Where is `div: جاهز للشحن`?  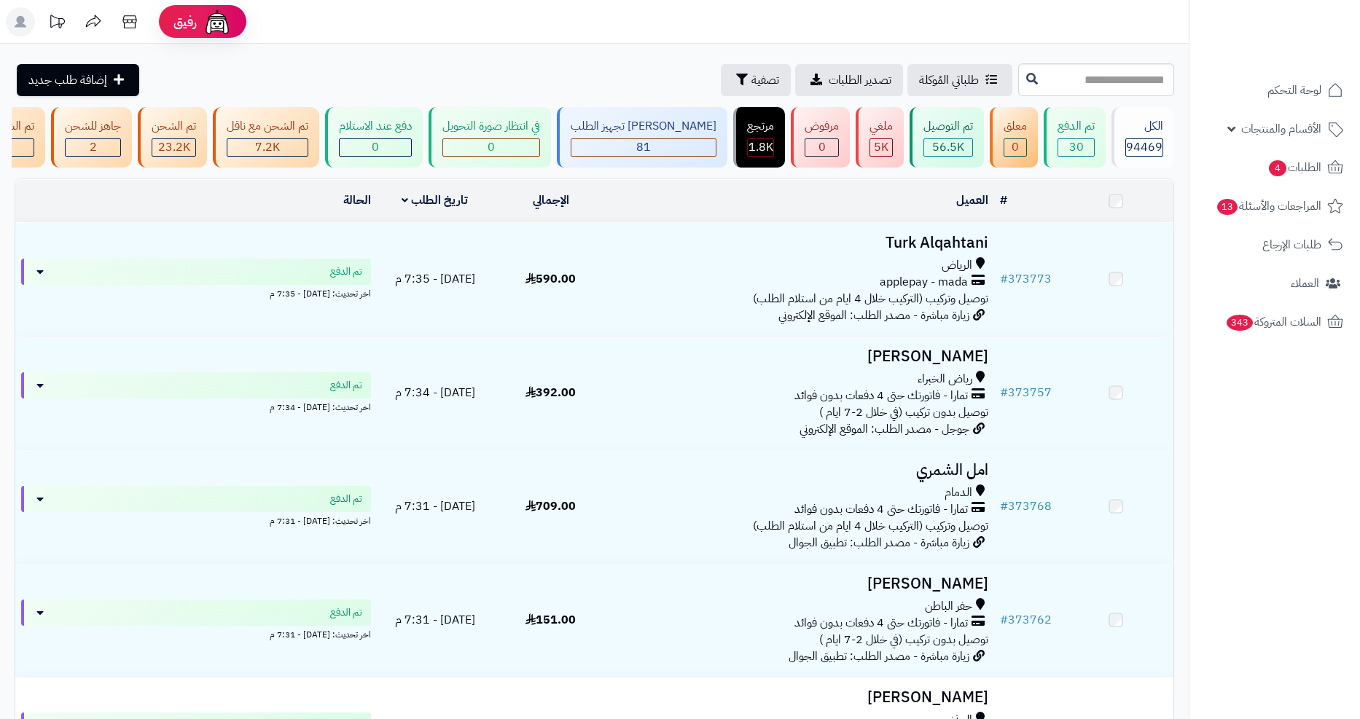
div: جاهز للشحن is located at coordinates (93, 126).